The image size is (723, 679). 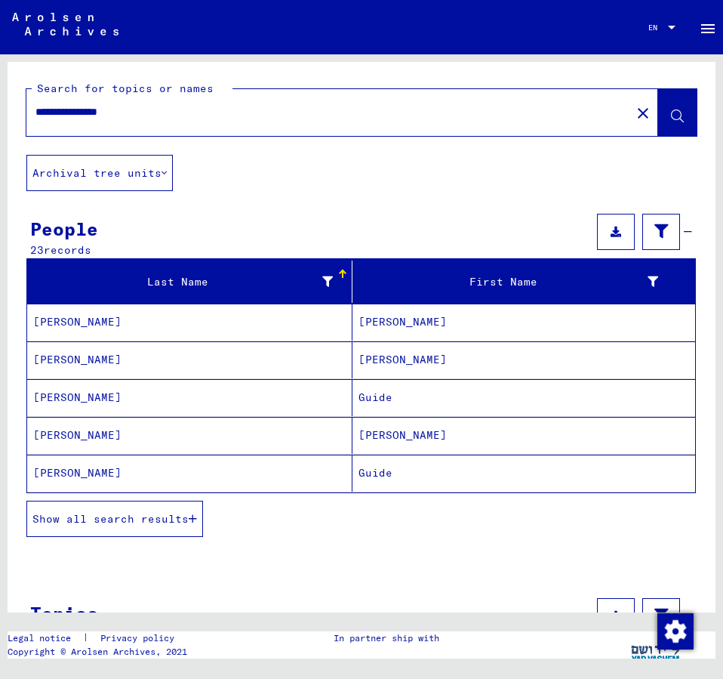 I want to click on img: Arolsen_neg.svg, so click(x=65, y=24).